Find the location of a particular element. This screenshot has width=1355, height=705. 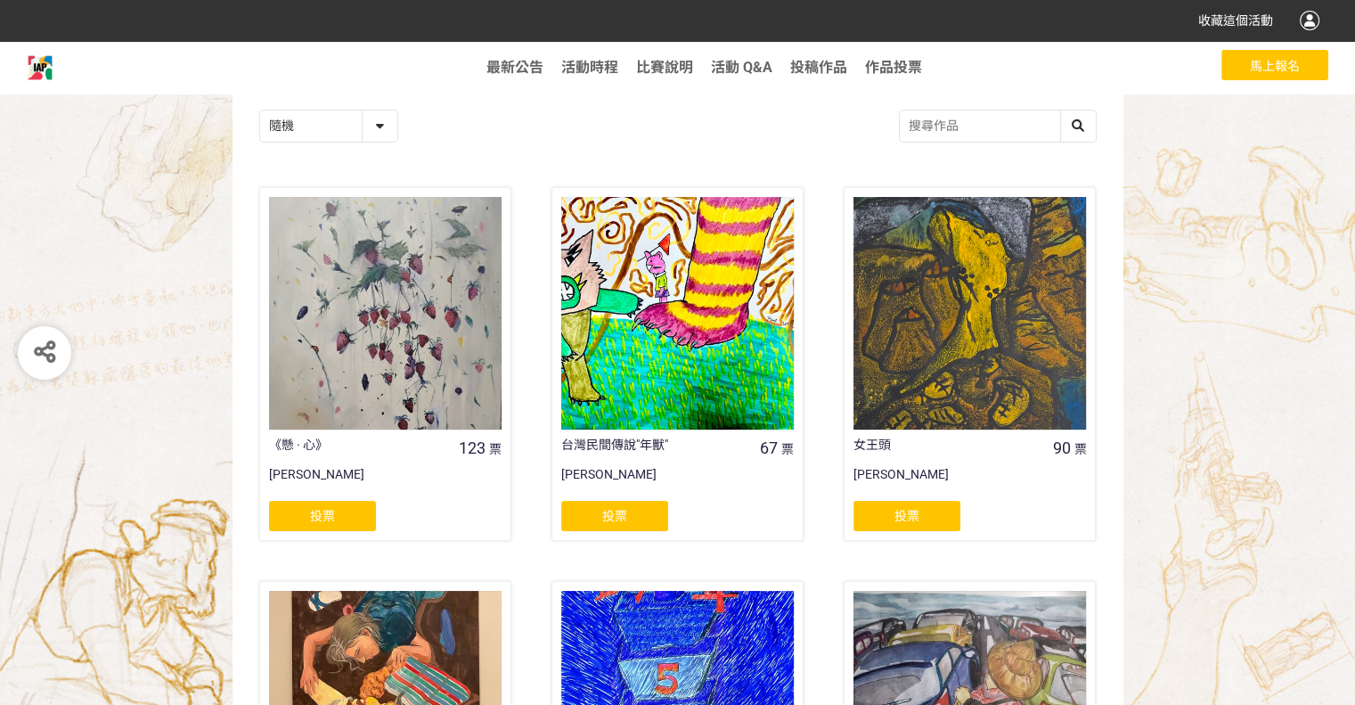

button: 馬上報名 is located at coordinates (1275, 65).